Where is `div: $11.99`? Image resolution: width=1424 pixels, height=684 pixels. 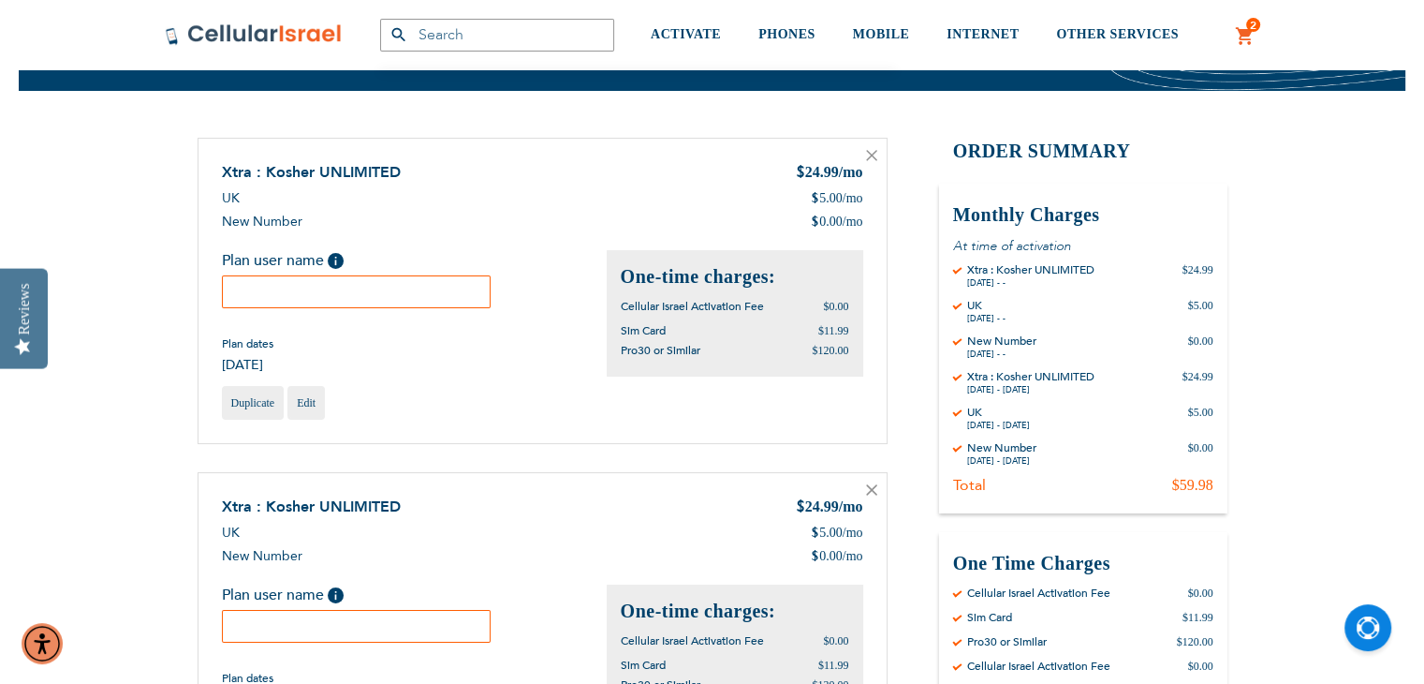
div: $11.99 is located at coordinates (1198, 617).